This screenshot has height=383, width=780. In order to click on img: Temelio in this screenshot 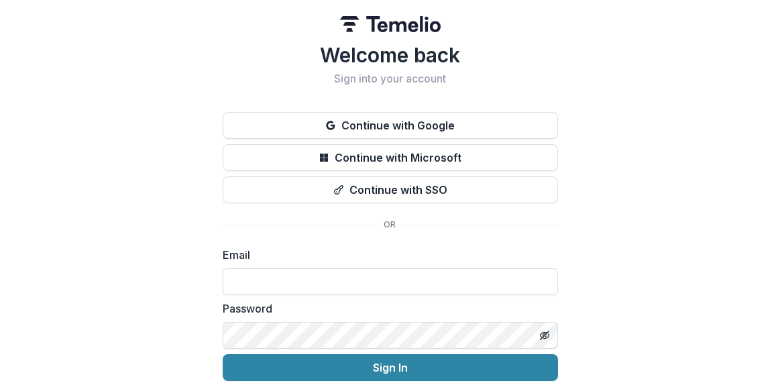, I will do `click(390, 24)`.